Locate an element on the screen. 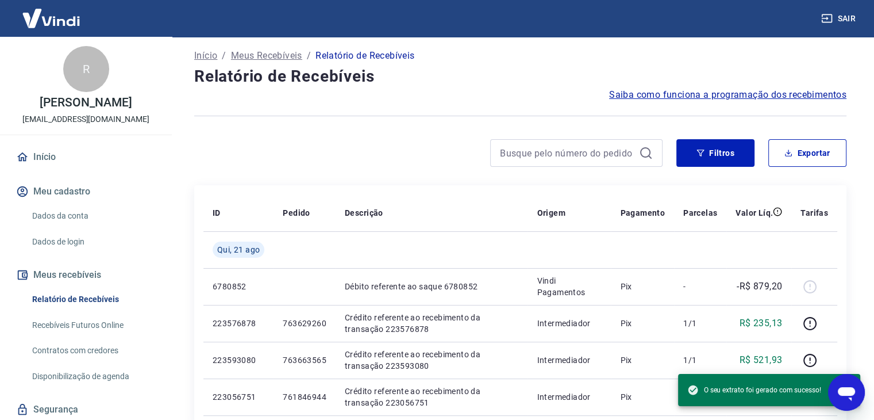 Image resolution: width=874 pixels, height=420 pixels. p: Descrição is located at coordinates (364, 213).